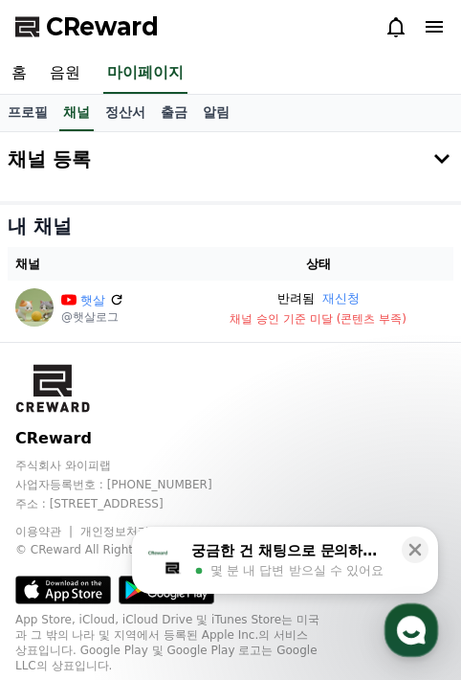 This screenshot has width=461, height=680. I want to click on a: 이용약관, so click(45, 531).